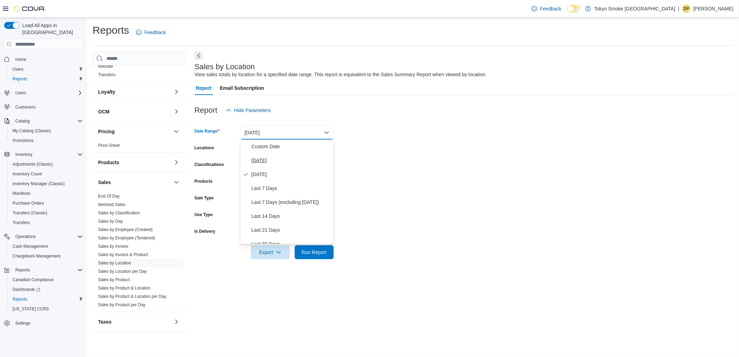 The height and width of the screenshot is (357, 739). Describe the element at coordinates (21, 59) in the screenshot. I see `span: Home` at that location.